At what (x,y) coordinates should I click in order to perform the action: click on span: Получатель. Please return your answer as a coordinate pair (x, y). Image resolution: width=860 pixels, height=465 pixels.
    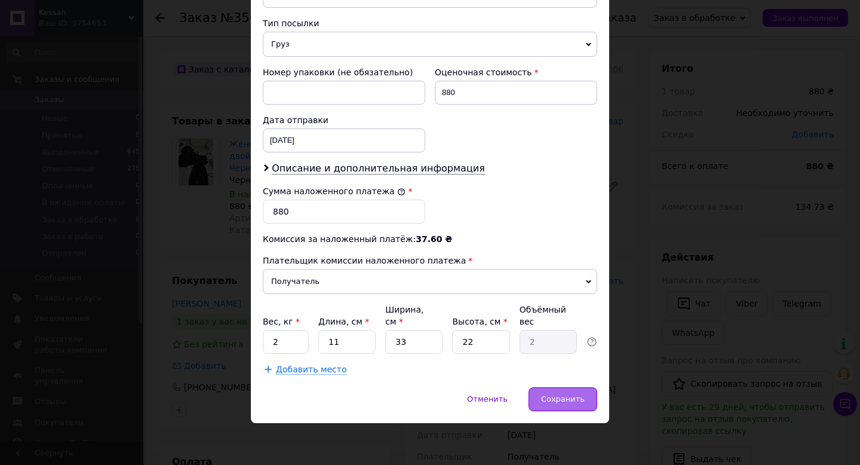
    Looking at the image, I should click on (430, 281).